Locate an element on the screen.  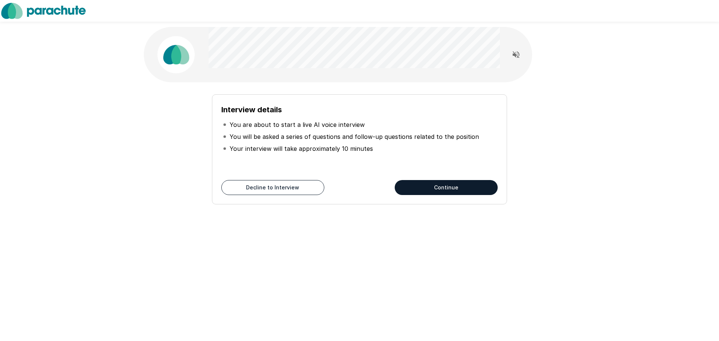
img: parachute_avatar.png is located at coordinates (176, 55).